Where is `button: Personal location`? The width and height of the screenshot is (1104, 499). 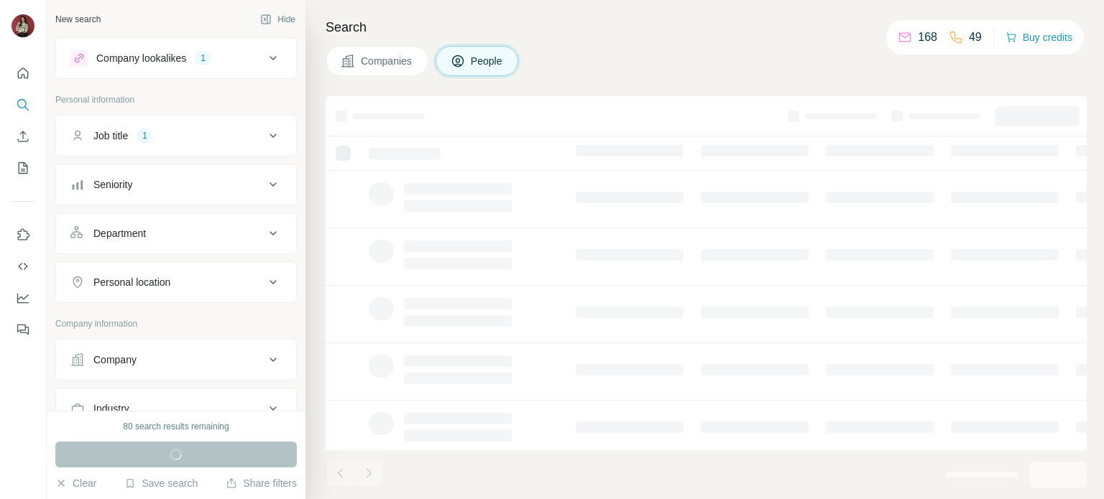 button: Personal location is located at coordinates (176, 282).